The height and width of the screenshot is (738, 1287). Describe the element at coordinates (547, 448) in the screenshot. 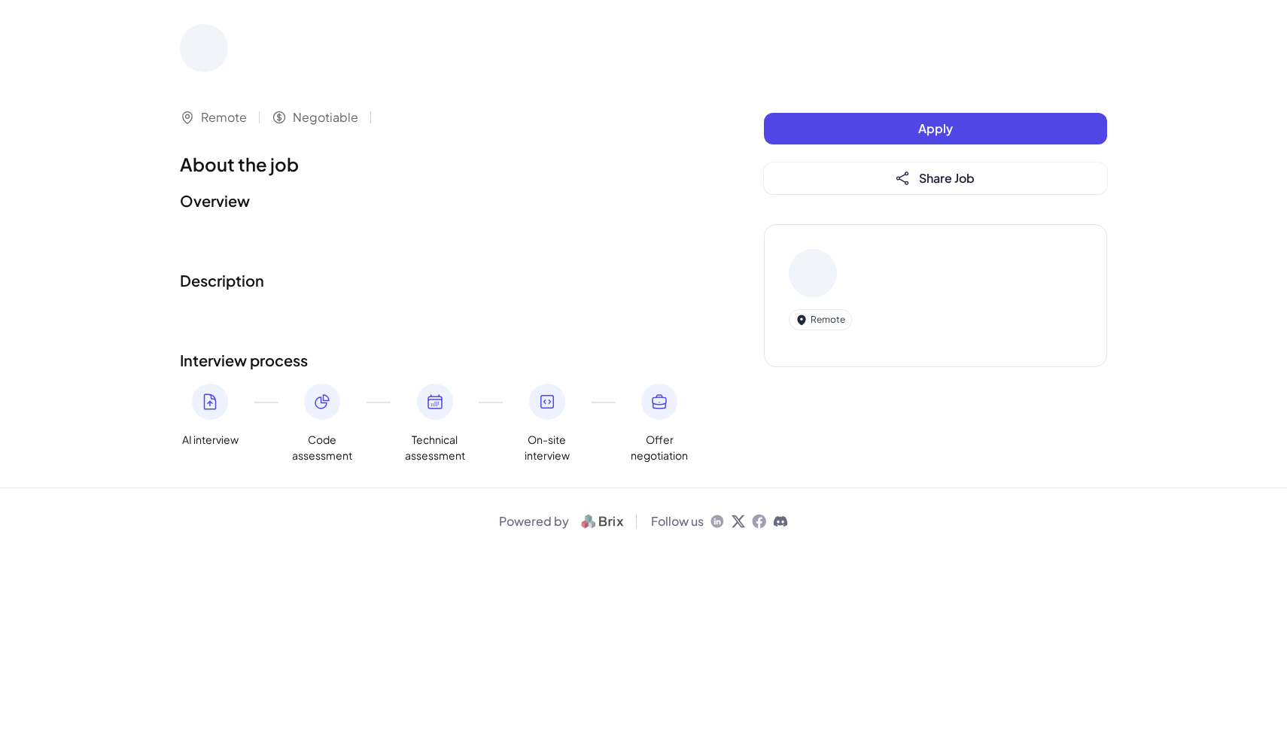

I see `span: On-site interview` at that location.